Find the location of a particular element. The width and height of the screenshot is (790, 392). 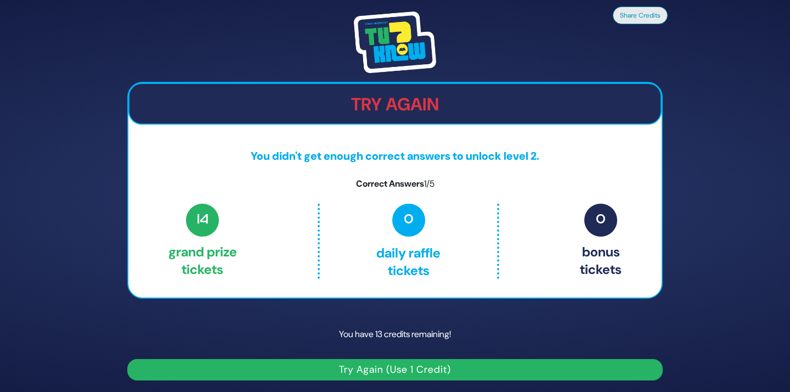

img: Tournament Logo is located at coordinates (395, 42).